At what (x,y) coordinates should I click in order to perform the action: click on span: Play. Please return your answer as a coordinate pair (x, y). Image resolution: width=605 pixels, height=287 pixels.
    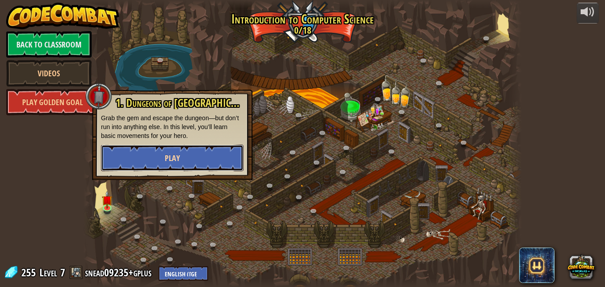
    Looking at the image, I should click on (172, 158).